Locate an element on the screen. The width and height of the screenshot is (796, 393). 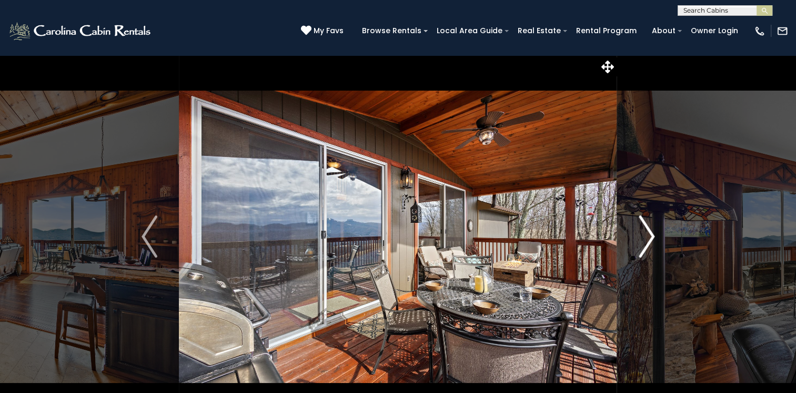
a: Rental Program is located at coordinates (606, 31).